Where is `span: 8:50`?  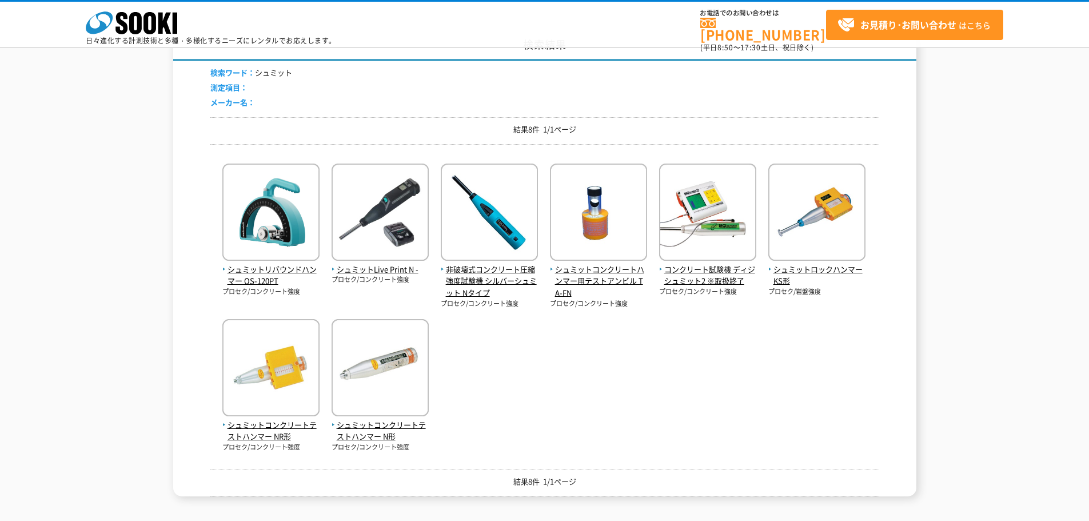 span: 8:50 is located at coordinates (726, 47).